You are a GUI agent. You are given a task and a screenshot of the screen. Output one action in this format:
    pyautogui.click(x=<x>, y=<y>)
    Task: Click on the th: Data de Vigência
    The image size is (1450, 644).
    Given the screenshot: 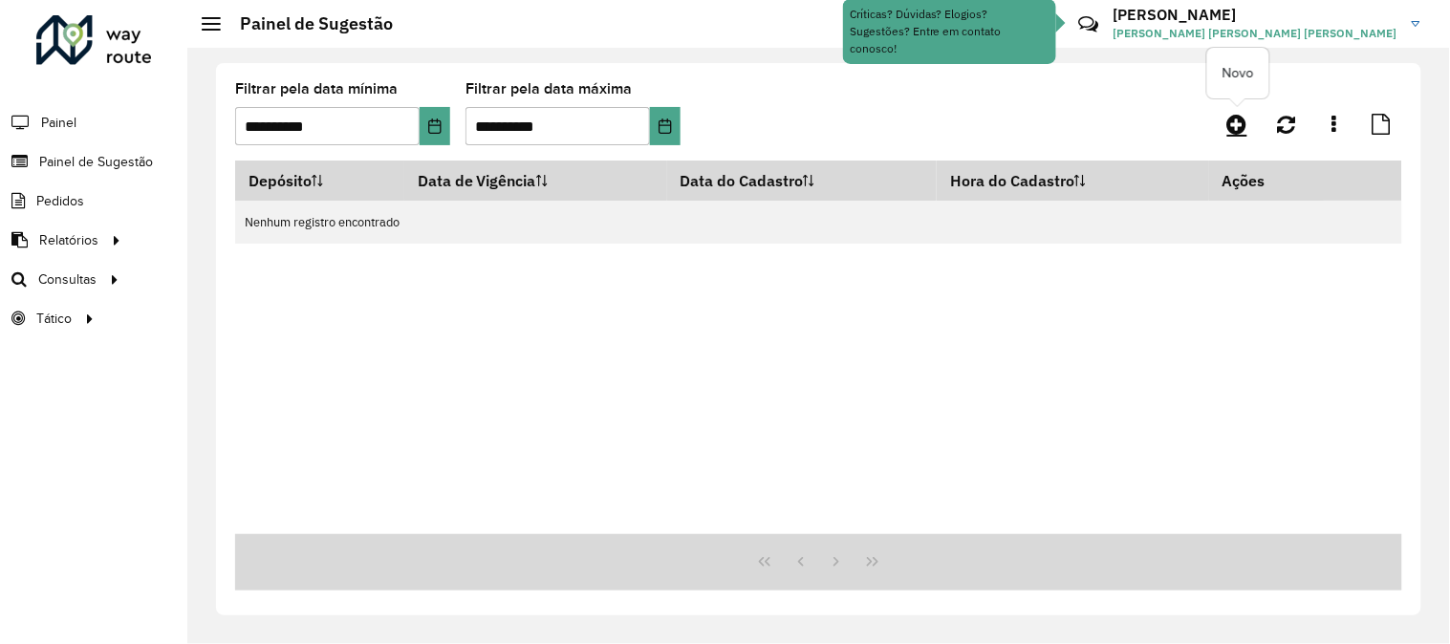 What is the action you would take?
    pyautogui.click(x=535, y=181)
    